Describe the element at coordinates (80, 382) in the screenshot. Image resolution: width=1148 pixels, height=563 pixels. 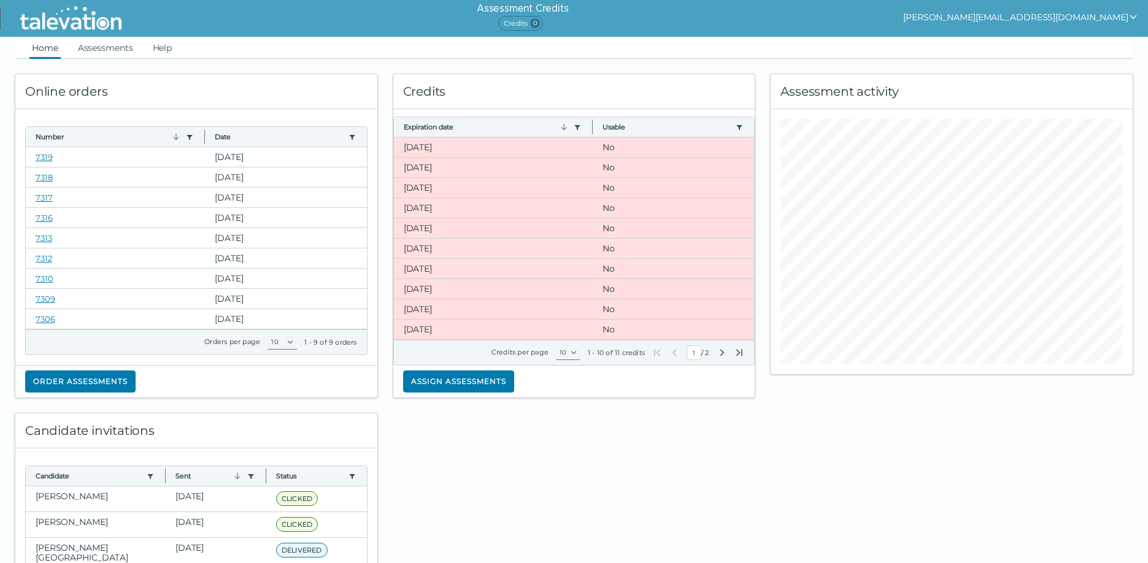
I see `button: Order assessments` at that location.